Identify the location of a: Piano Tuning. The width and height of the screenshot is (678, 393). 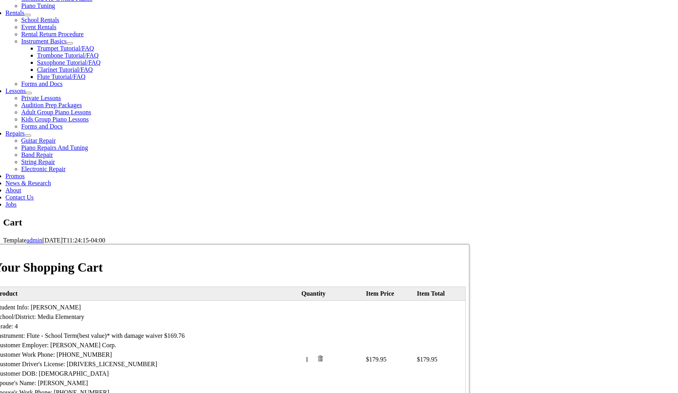
(38, 6).